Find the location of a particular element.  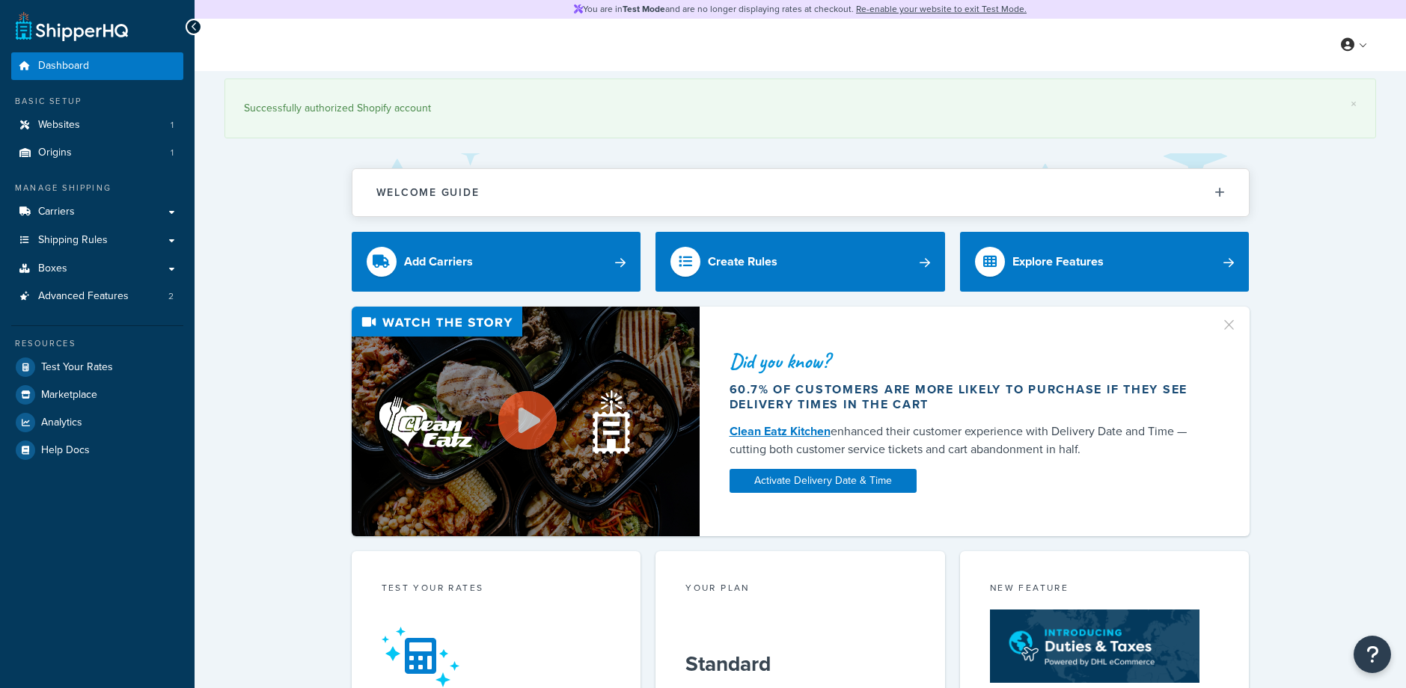

li: Shipping Rules is located at coordinates (97, 240).